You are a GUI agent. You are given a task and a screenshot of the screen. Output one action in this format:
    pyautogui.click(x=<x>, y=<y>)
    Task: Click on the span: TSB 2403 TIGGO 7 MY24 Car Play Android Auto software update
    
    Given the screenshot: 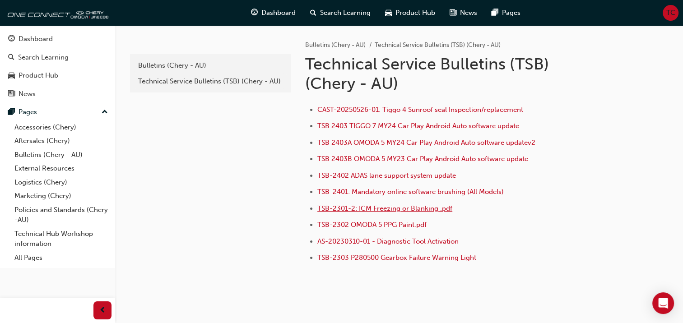 What is the action you would take?
    pyautogui.click(x=418, y=126)
    